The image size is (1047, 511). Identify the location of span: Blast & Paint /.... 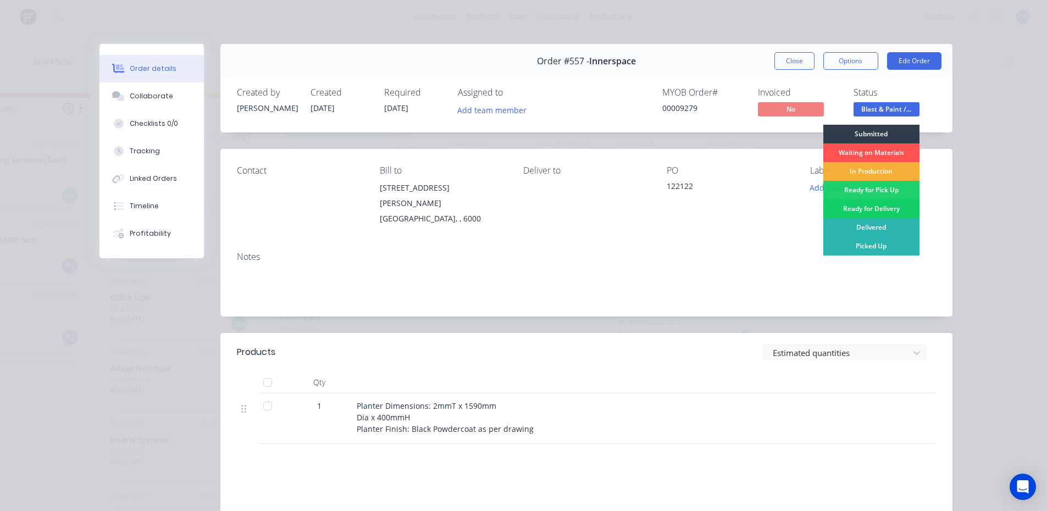
(886, 109).